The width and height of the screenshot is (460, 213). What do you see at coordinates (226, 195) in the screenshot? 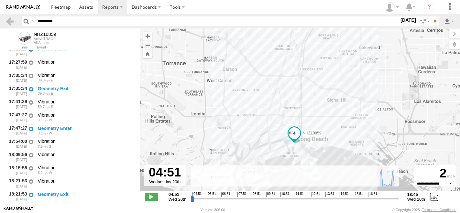
I see `span: 06:51` at bounding box center [226, 195].